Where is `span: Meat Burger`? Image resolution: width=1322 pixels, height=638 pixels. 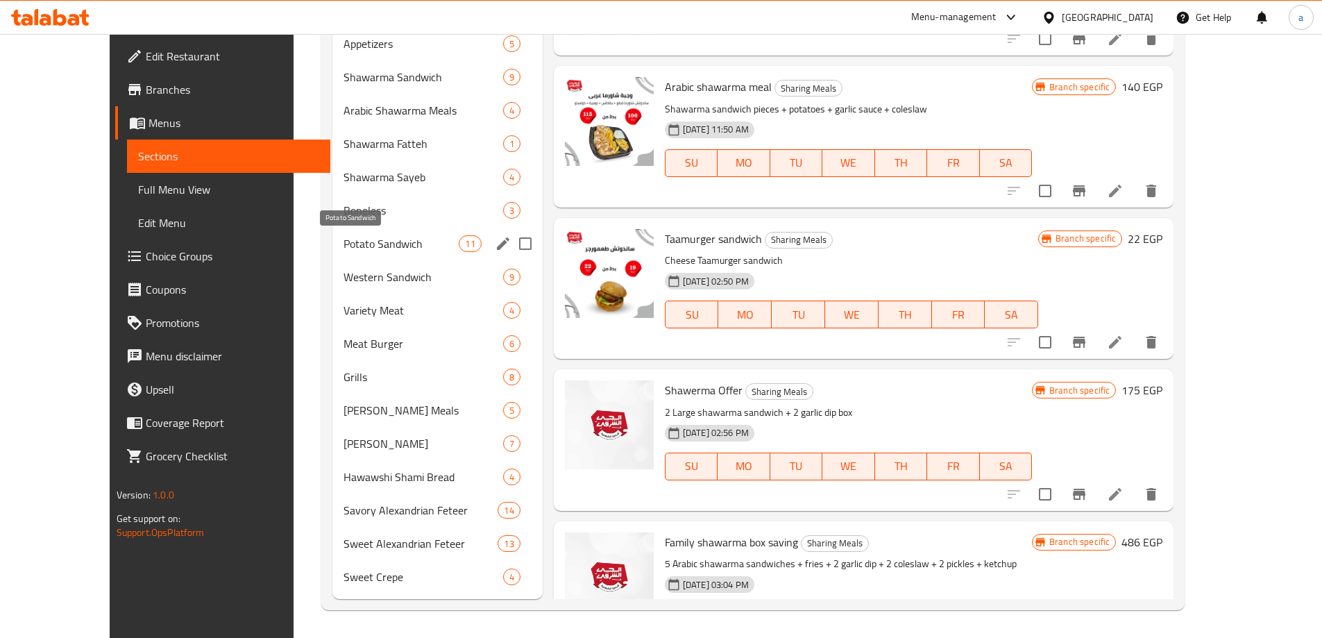
span: Meat Burger is located at coordinates (423, 343).